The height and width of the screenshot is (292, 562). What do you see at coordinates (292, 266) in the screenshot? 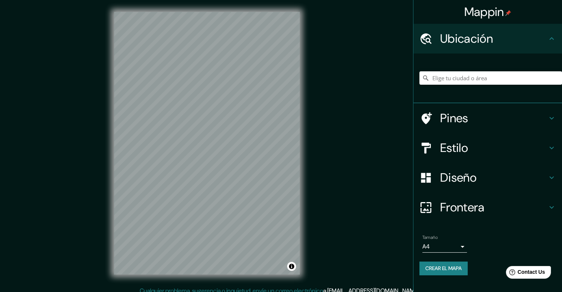
I see `button: Alternar atribución` at bounding box center [292, 266].